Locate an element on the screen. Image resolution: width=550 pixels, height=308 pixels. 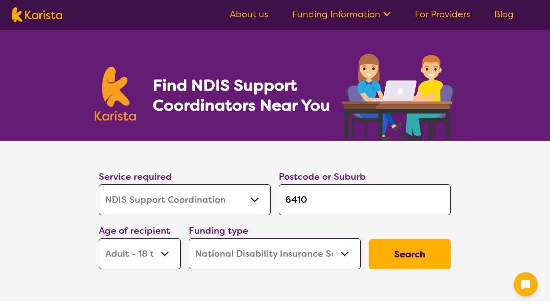
label: Age of recipient is located at coordinates (134, 231).